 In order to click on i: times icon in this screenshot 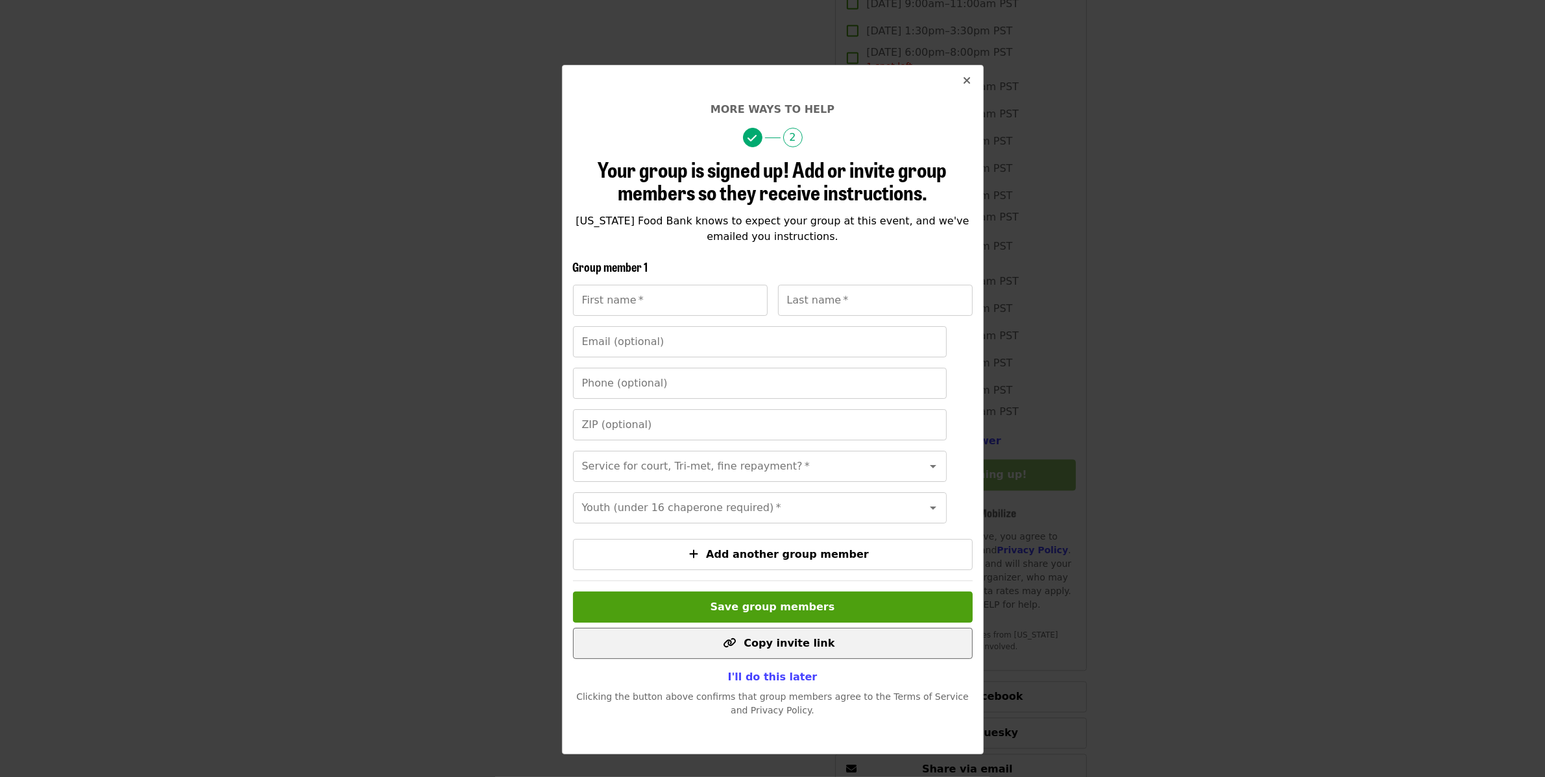, I will do `click(968, 80)`.